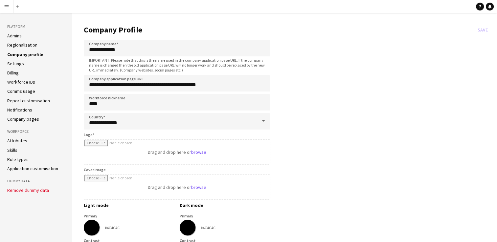 This screenshot has width=497, height=242. Describe the element at coordinates (36, 132) in the screenshot. I see `h3: Workforce` at that location.